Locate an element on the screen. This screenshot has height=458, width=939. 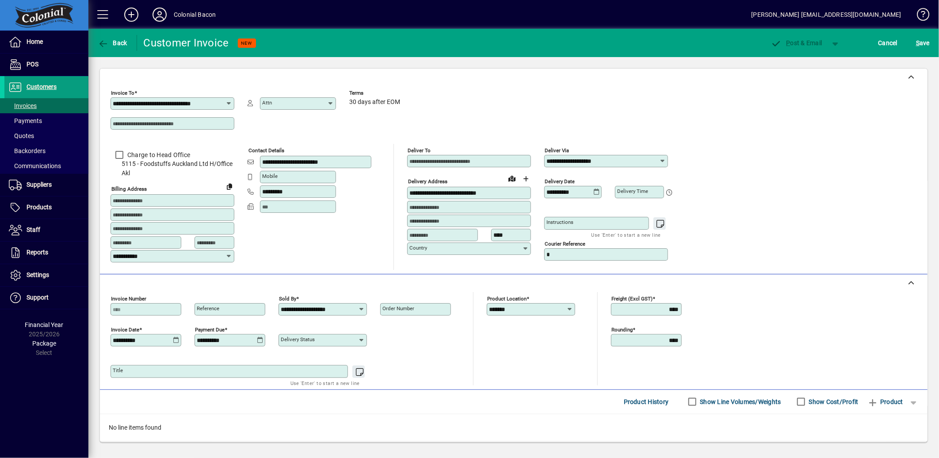
button: Choose address is located at coordinates (526, 179).